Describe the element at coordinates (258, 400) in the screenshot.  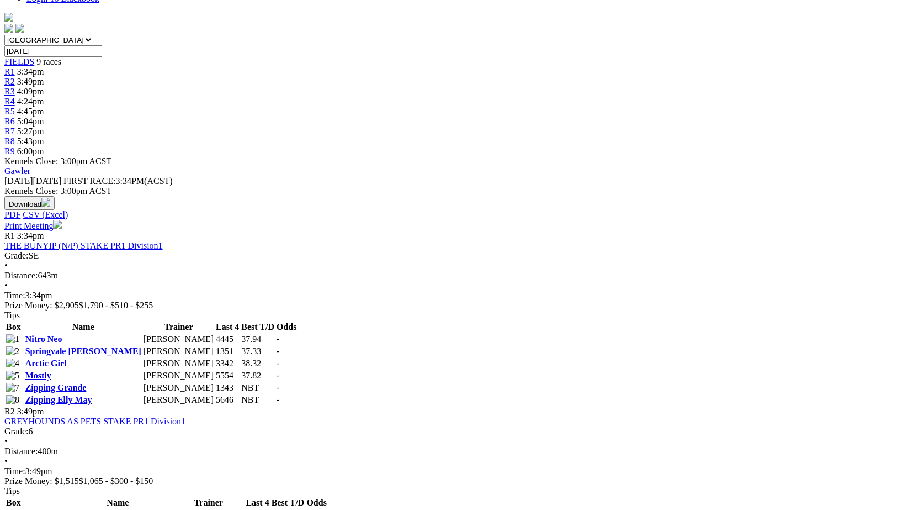
I see `td: NBT` at that location.